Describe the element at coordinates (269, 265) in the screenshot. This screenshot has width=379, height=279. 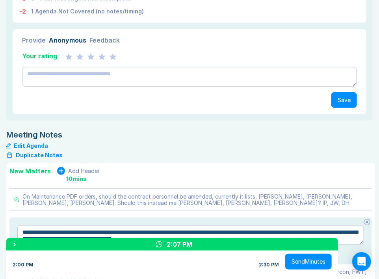
I see `div: 2:30 PM` at that location.